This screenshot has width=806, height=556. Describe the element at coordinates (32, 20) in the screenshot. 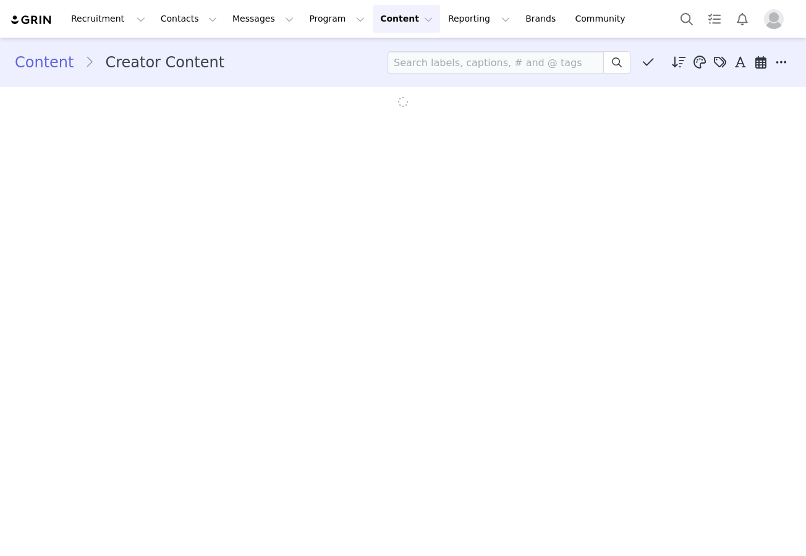

I see `img: grin logo` at that location.